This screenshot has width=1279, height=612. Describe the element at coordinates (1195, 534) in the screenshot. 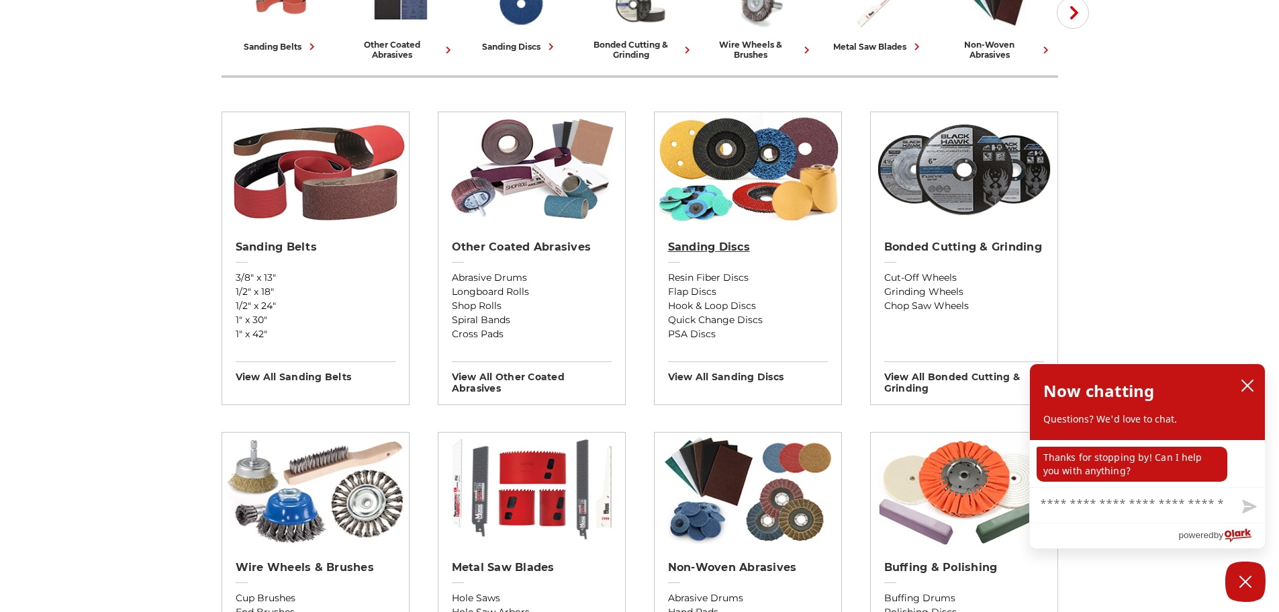

I see `span: powered` at that location.